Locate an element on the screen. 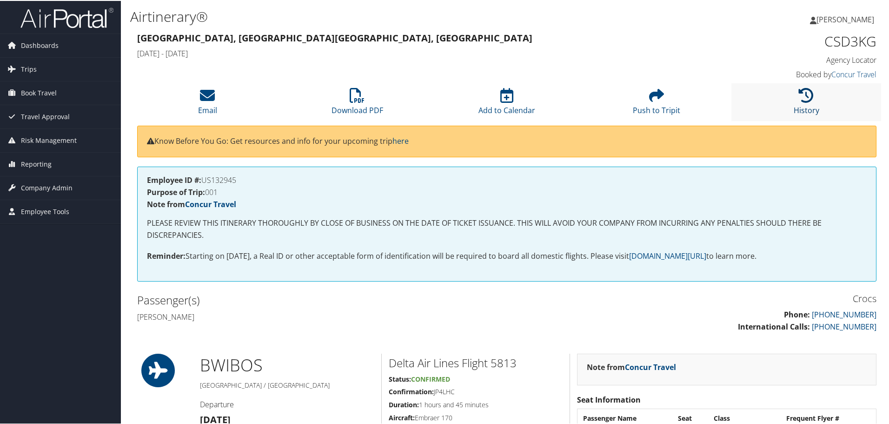 The height and width of the screenshot is (424, 889). strong: Purpose of Trip: is located at coordinates (176, 191).